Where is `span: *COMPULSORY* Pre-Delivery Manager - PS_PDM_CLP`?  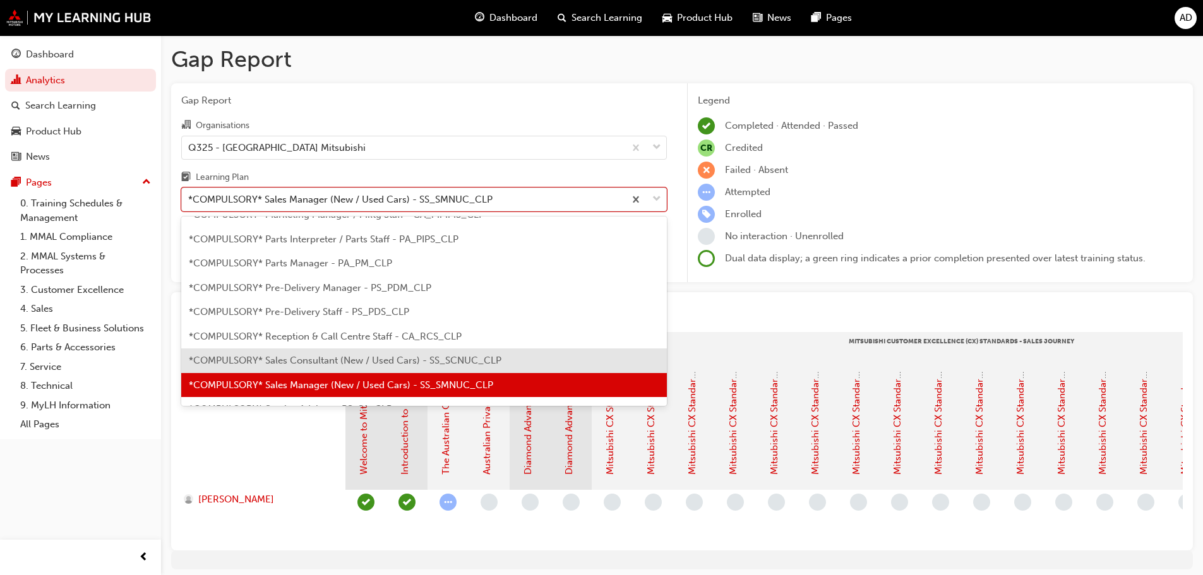 span: *COMPULSORY* Pre-Delivery Manager - PS_PDM_CLP is located at coordinates (310, 288).